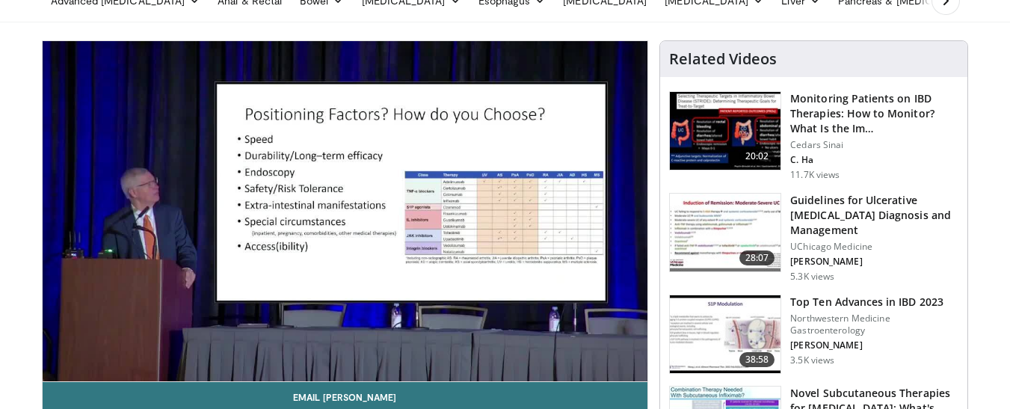 The image size is (1010, 409). Describe the element at coordinates (874, 160) in the screenshot. I see `p: C. Ha` at that location.